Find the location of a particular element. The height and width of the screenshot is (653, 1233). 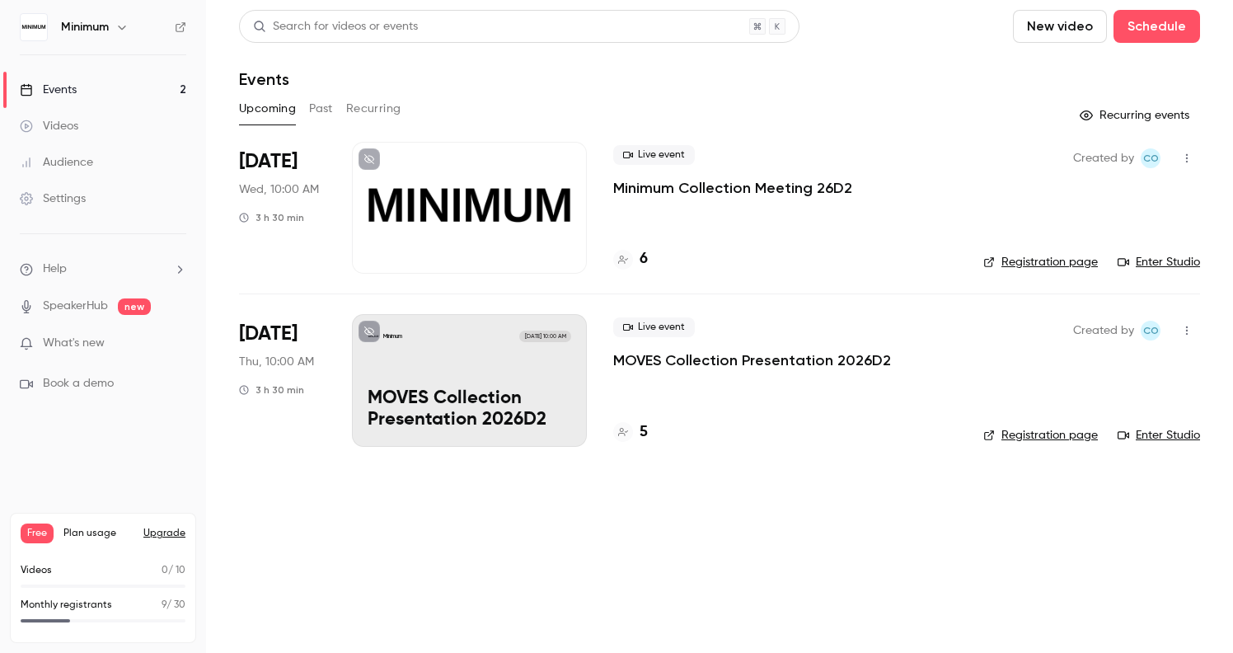

a: MOVES Collection Presentation 2026D2 is located at coordinates (751, 360).